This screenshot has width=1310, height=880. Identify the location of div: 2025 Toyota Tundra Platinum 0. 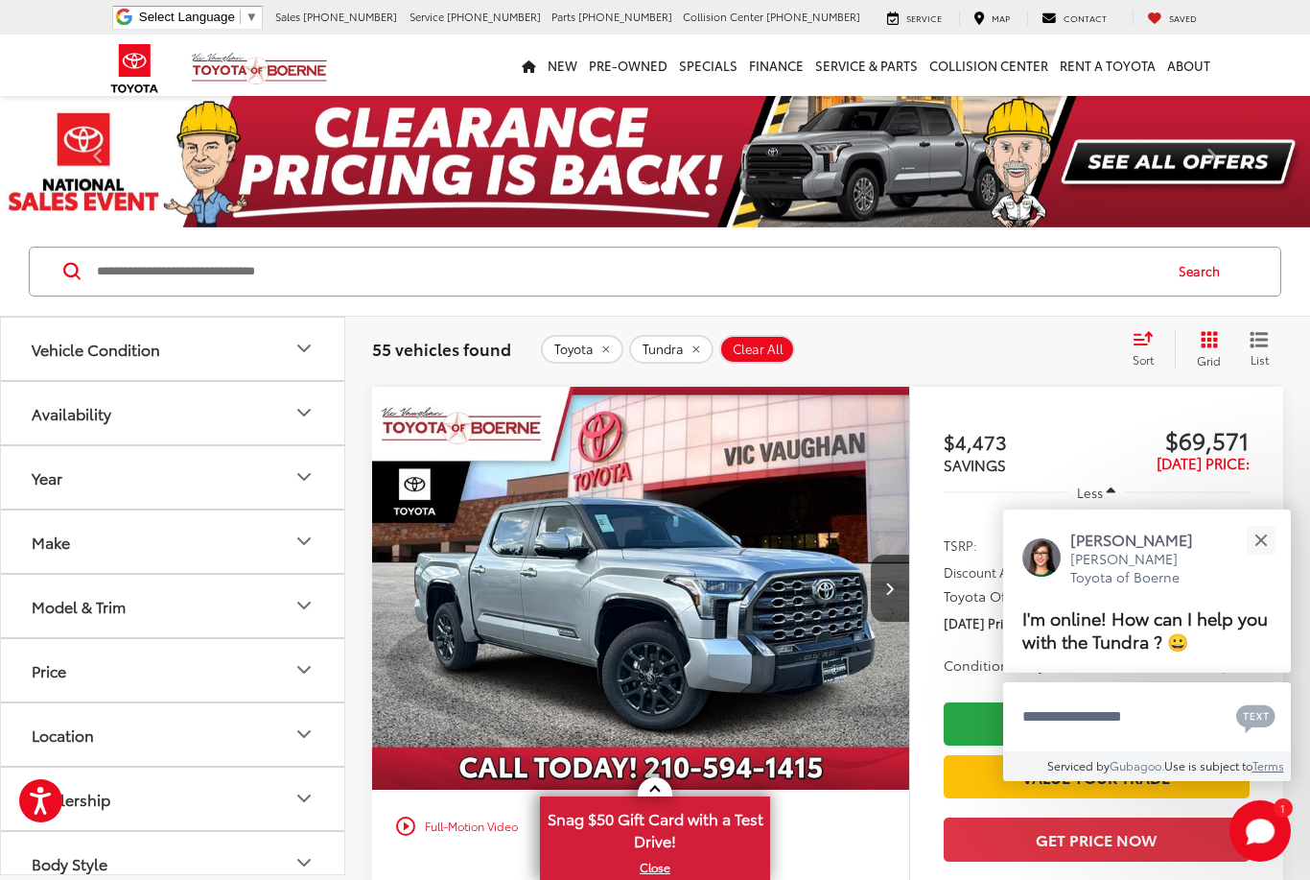
(641, 588).